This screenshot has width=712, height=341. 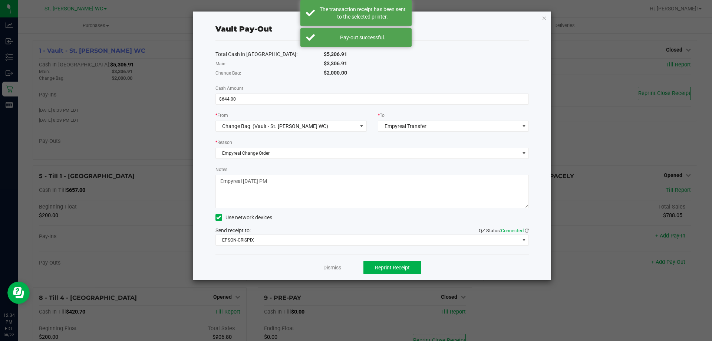 What do you see at coordinates (392, 267) in the screenshot?
I see `button: Reprint Receipt` at bounding box center [392, 267].